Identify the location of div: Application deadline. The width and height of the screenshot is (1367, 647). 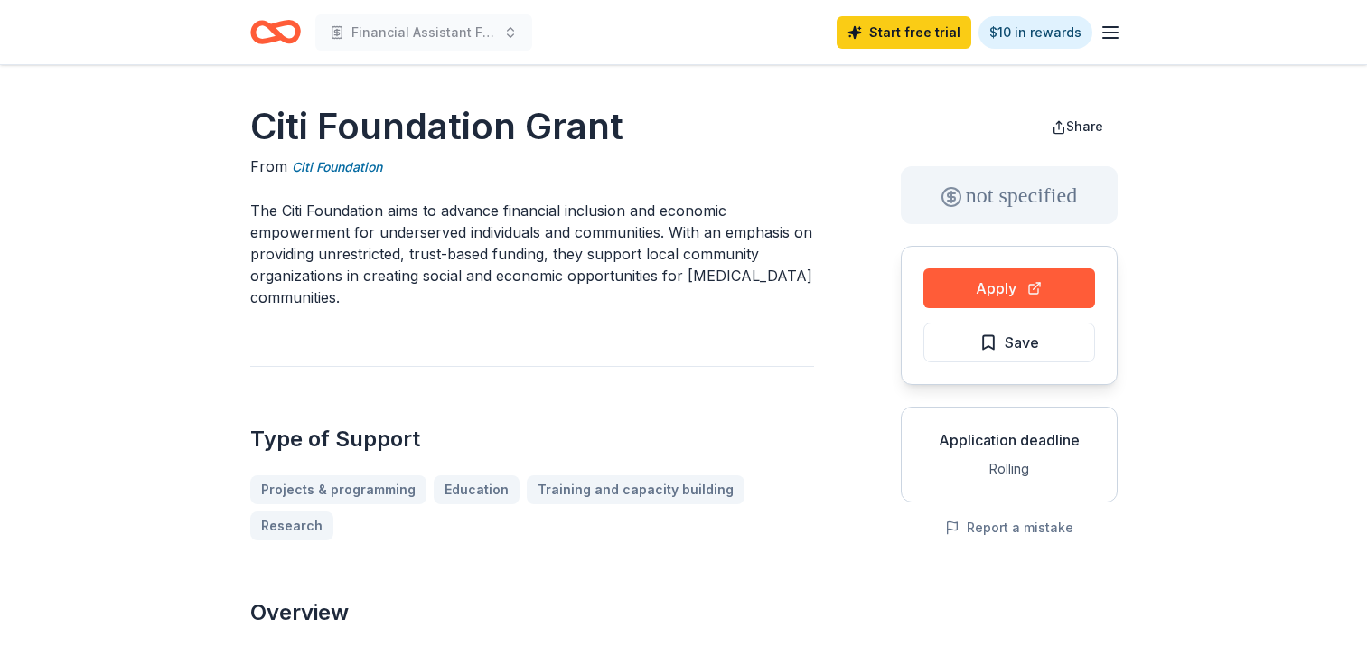
(1009, 440).